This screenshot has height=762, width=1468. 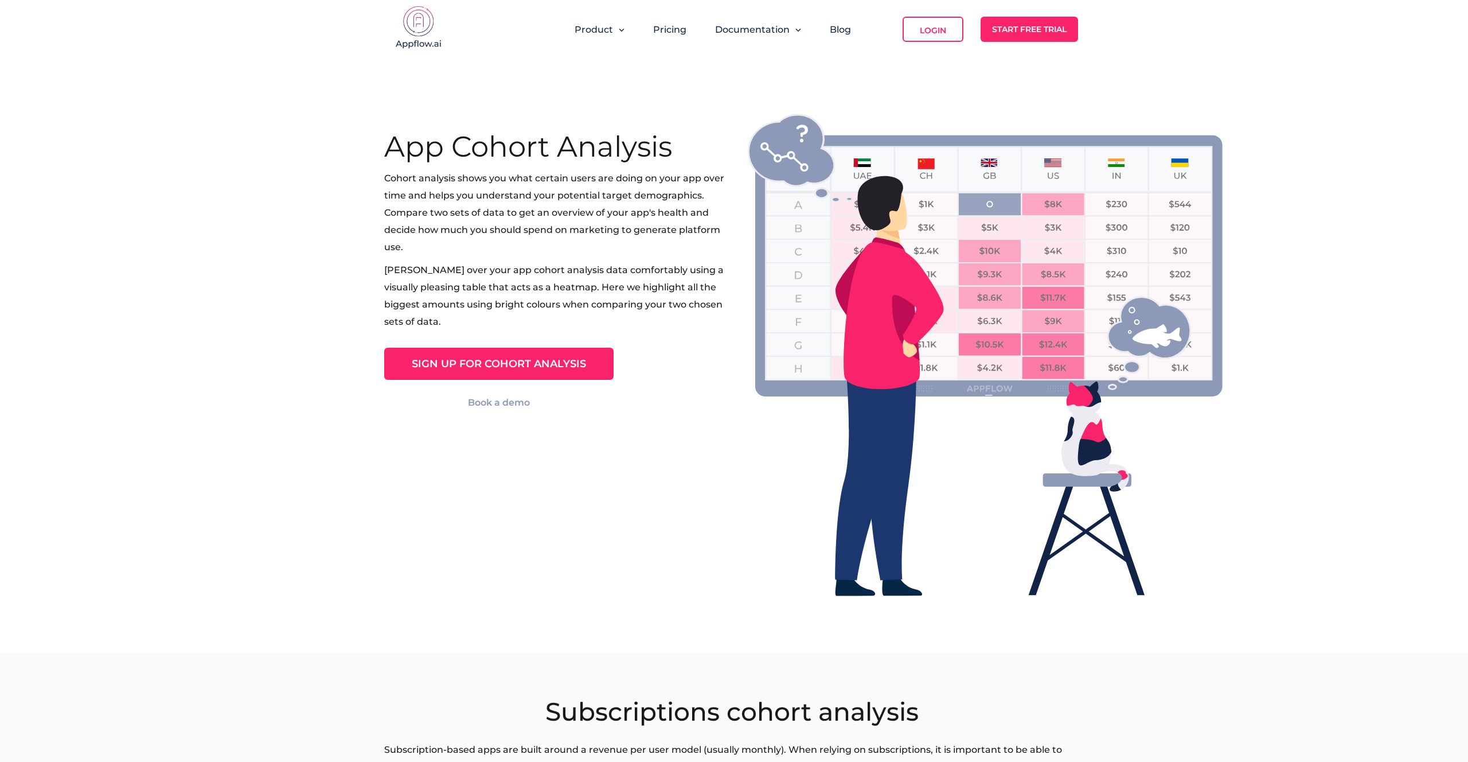 What do you see at coordinates (758, 29) in the screenshot?
I see `button: Documentation` at bounding box center [758, 29].